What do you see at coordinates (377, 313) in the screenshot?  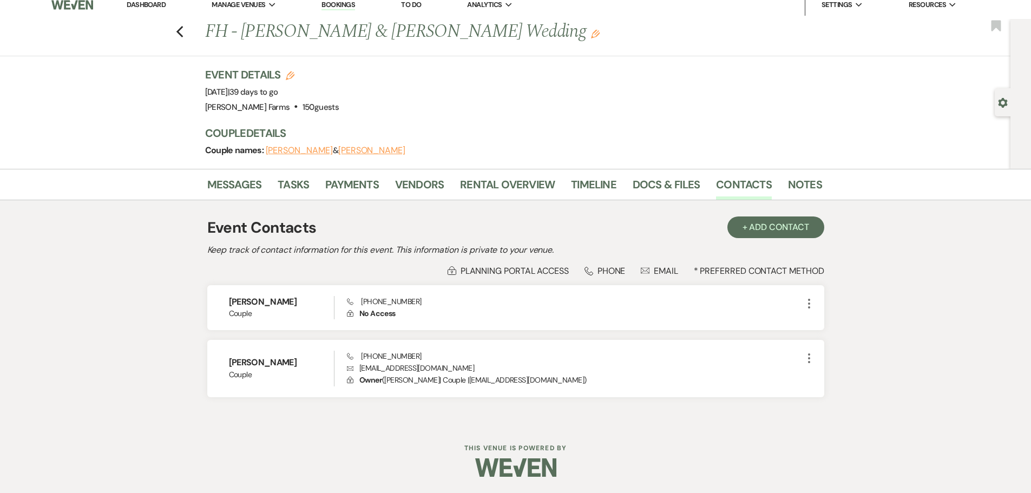 I see `span: No Access` at bounding box center [377, 313].